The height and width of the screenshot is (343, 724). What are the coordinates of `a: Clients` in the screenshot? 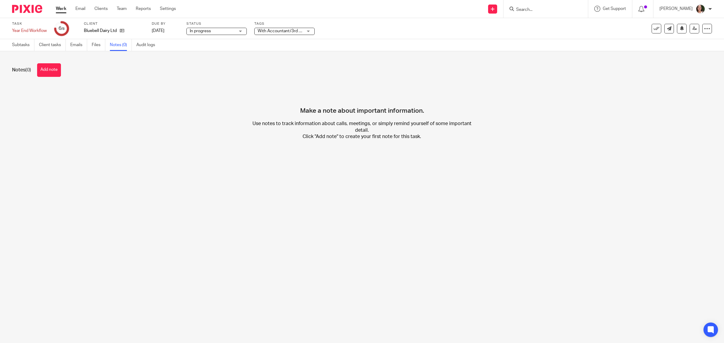 It's located at (101, 9).